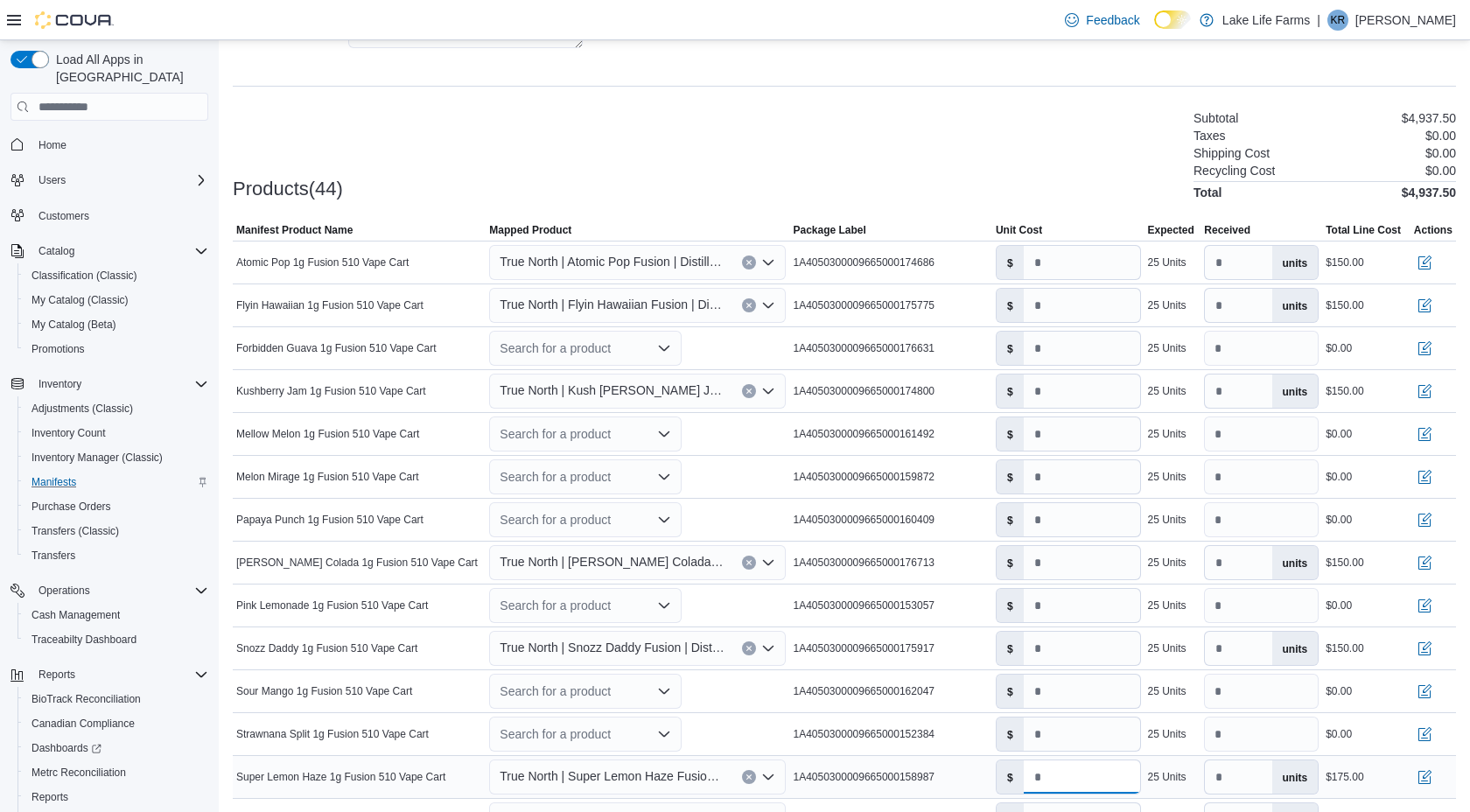 Image resolution: width=1470 pixels, height=812 pixels. Describe the element at coordinates (611, 304) in the screenshot. I see `span: True North | Flyin Hawaiian Fusion | Distillate | 510 Cart | [1g]` at that location.